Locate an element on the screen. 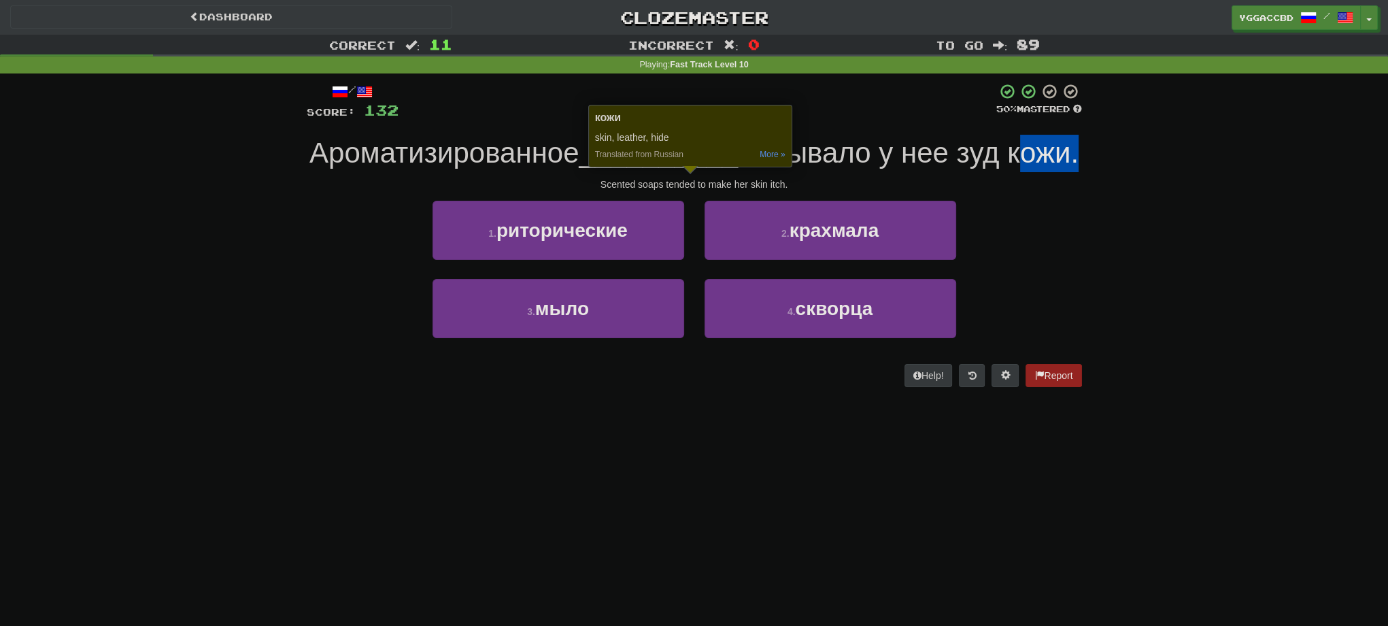 This screenshot has height=626, width=1388. span: yggaccBD is located at coordinates (1267, 18).